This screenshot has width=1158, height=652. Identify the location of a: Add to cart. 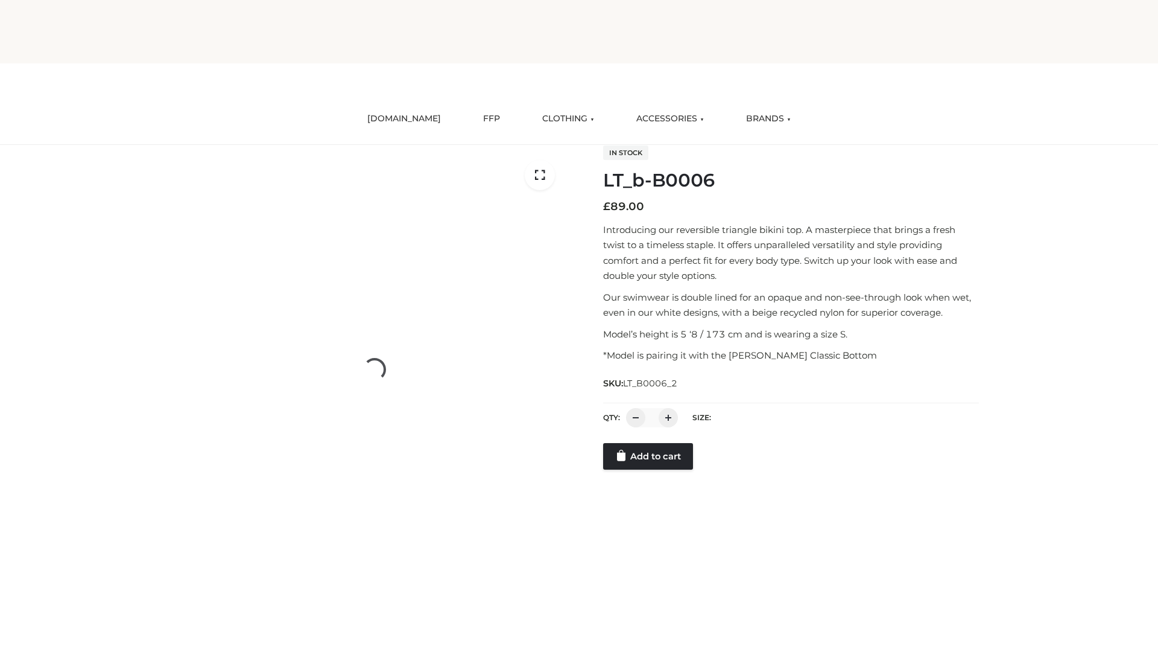
(648, 456).